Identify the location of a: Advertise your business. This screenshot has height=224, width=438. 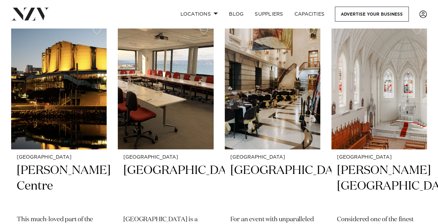
(372, 14).